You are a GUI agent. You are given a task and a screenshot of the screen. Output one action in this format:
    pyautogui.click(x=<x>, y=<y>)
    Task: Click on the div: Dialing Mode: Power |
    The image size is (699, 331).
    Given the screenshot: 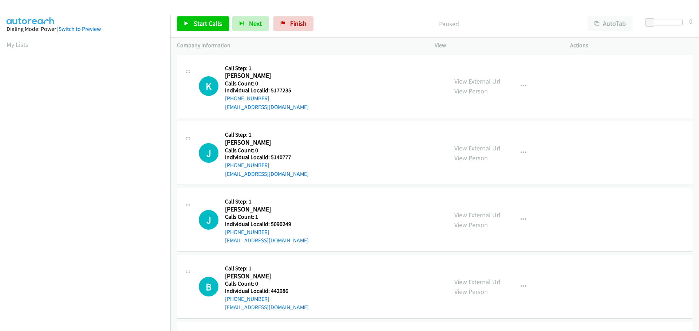 What is the action you would take?
    pyautogui.click(x=85, y=29)
    